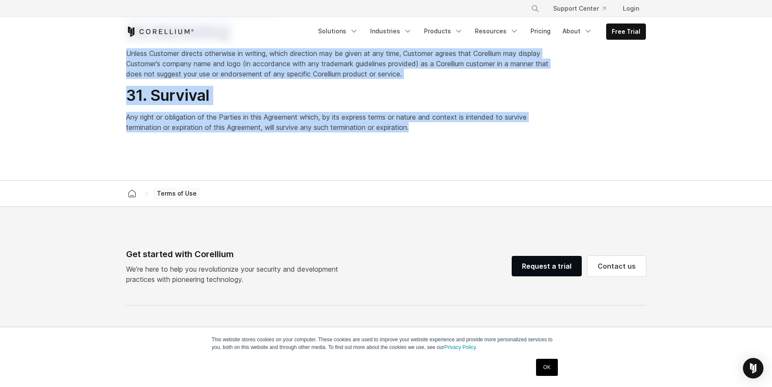  I want to click on a: Solutions, so click(338, 31).